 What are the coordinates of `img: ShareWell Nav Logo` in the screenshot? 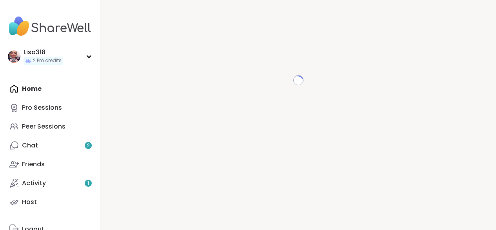 It's located at (50, 26).